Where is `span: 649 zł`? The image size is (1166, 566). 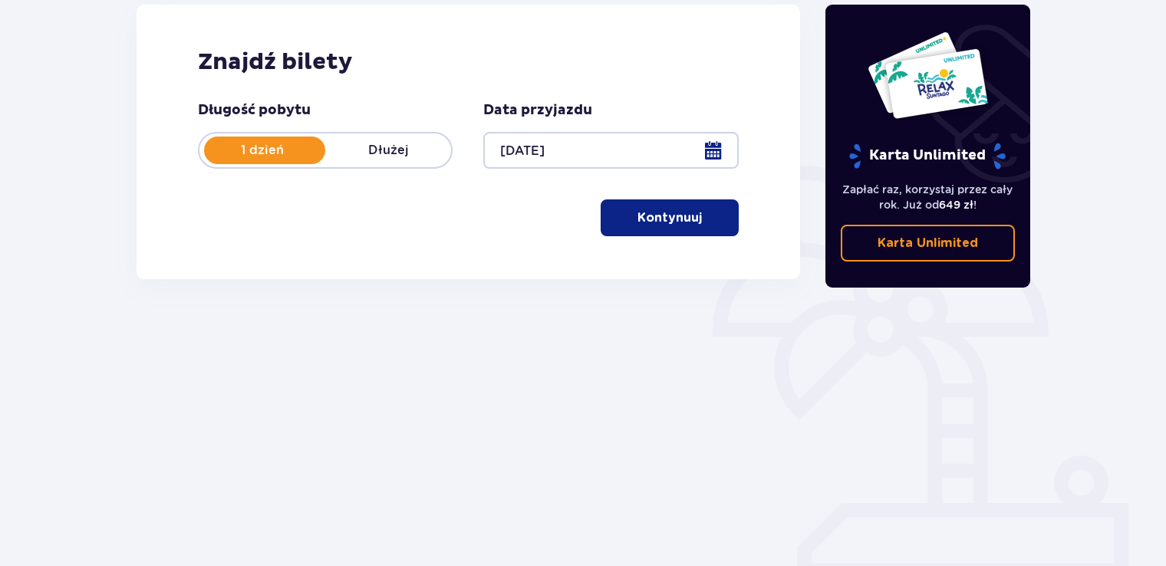 span: 649 zł is located at coordinates (956, 205).